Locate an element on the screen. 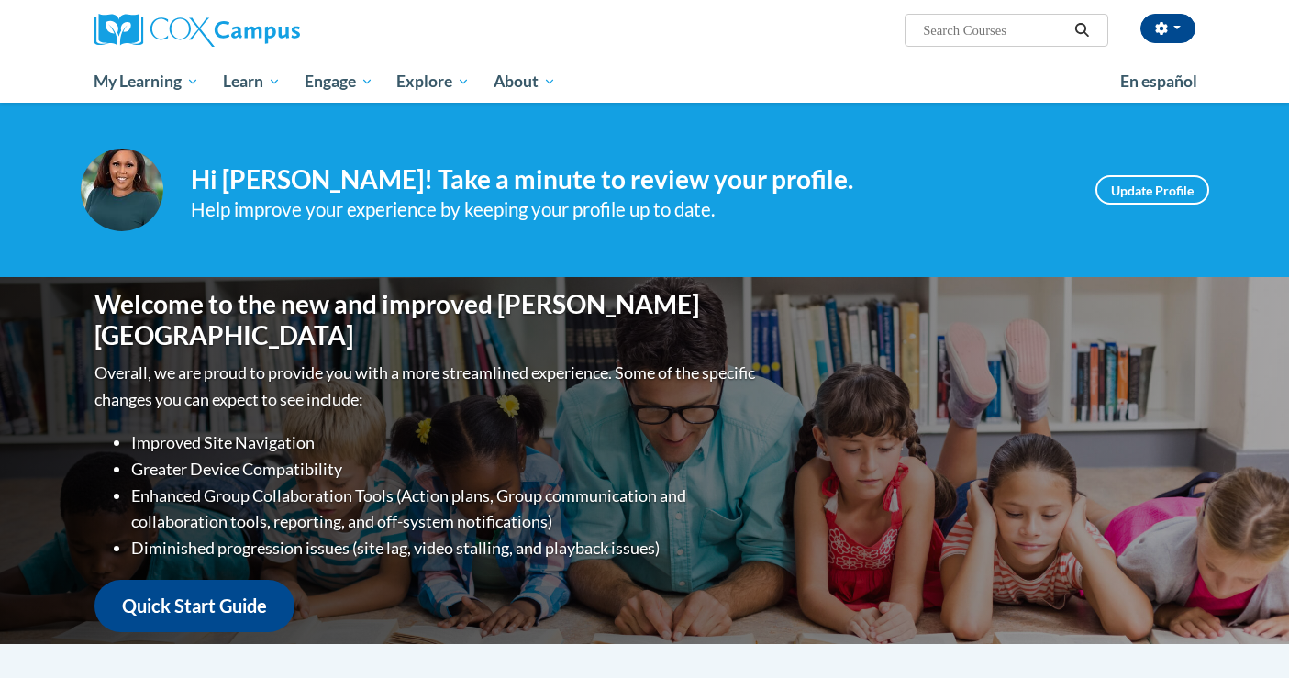 The width and height of the screenshot is (1289, 678). img: Profile Image is located at coordinates (122, 190).